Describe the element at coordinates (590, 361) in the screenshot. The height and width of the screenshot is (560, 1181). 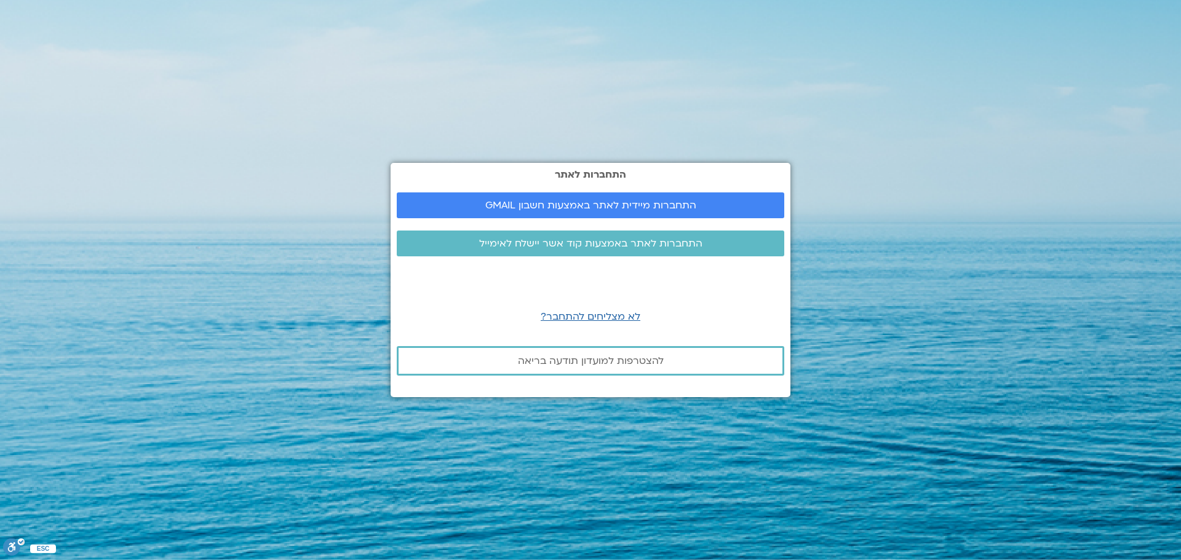
I see `a: להצטרפות למועדון תודעה בריאה` at that location.